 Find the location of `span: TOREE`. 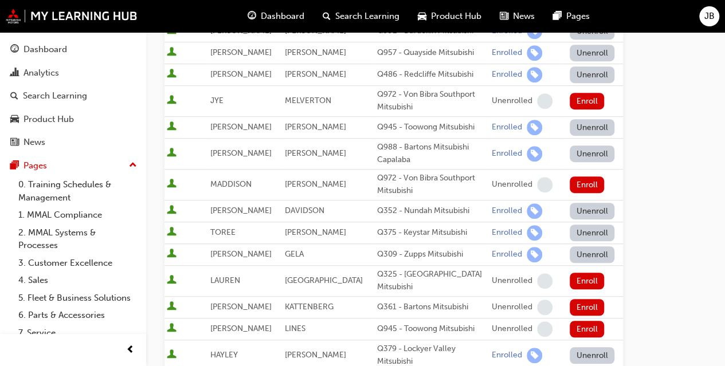

span: TOREE is located at coordinates (223, 232).